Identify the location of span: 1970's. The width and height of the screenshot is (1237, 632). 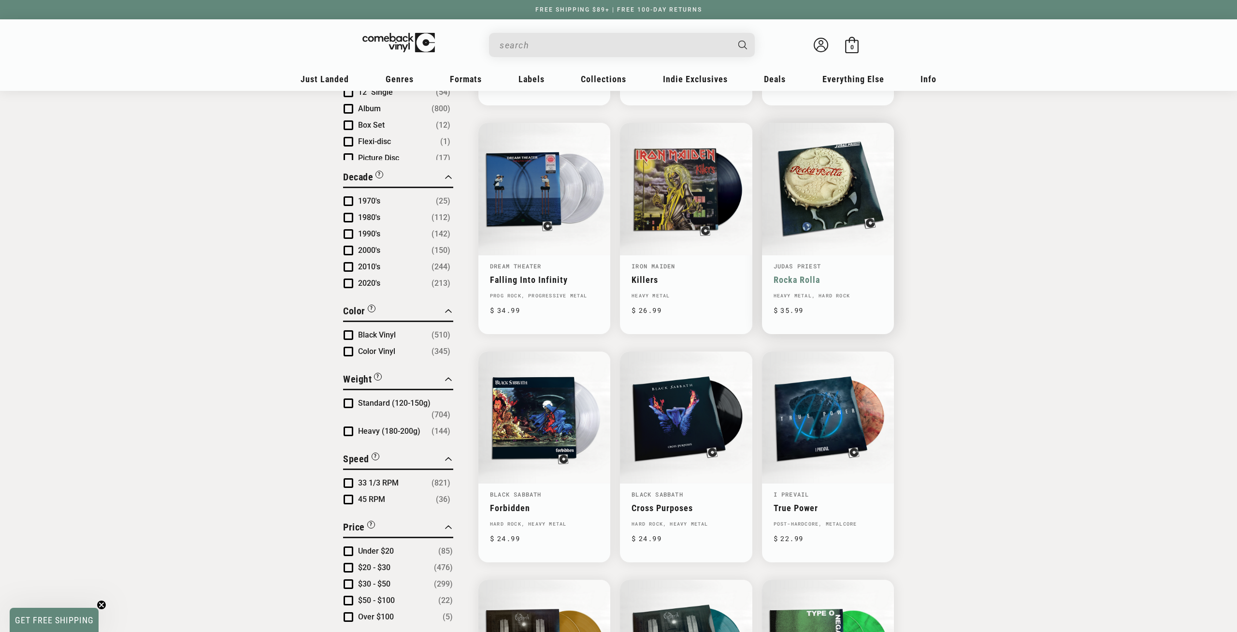
(369, 201).